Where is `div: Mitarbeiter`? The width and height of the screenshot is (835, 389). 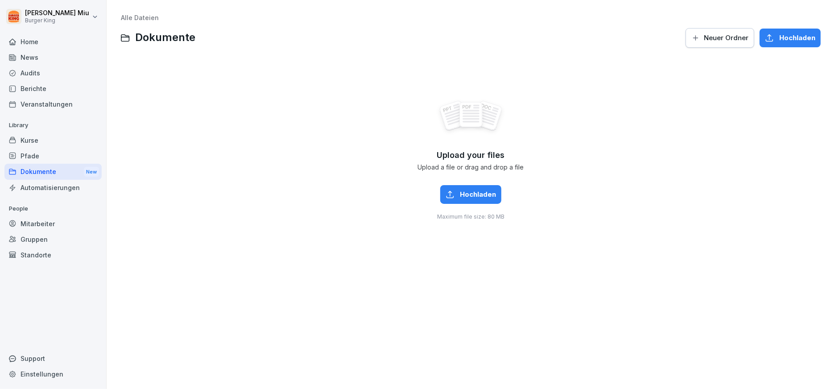 div: Mitarbeiter is located at coordinates (53, 224).